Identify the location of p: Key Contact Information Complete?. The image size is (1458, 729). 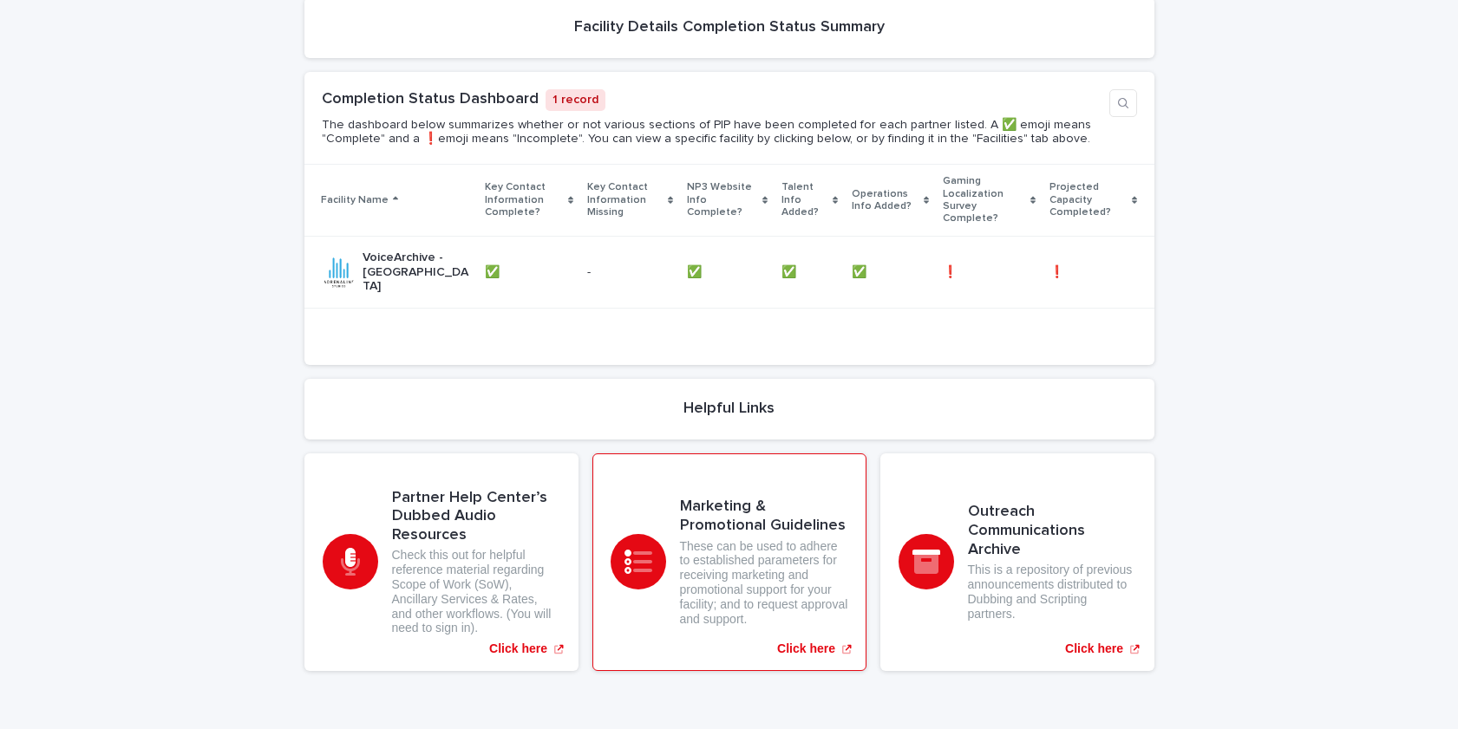
(524, 199).